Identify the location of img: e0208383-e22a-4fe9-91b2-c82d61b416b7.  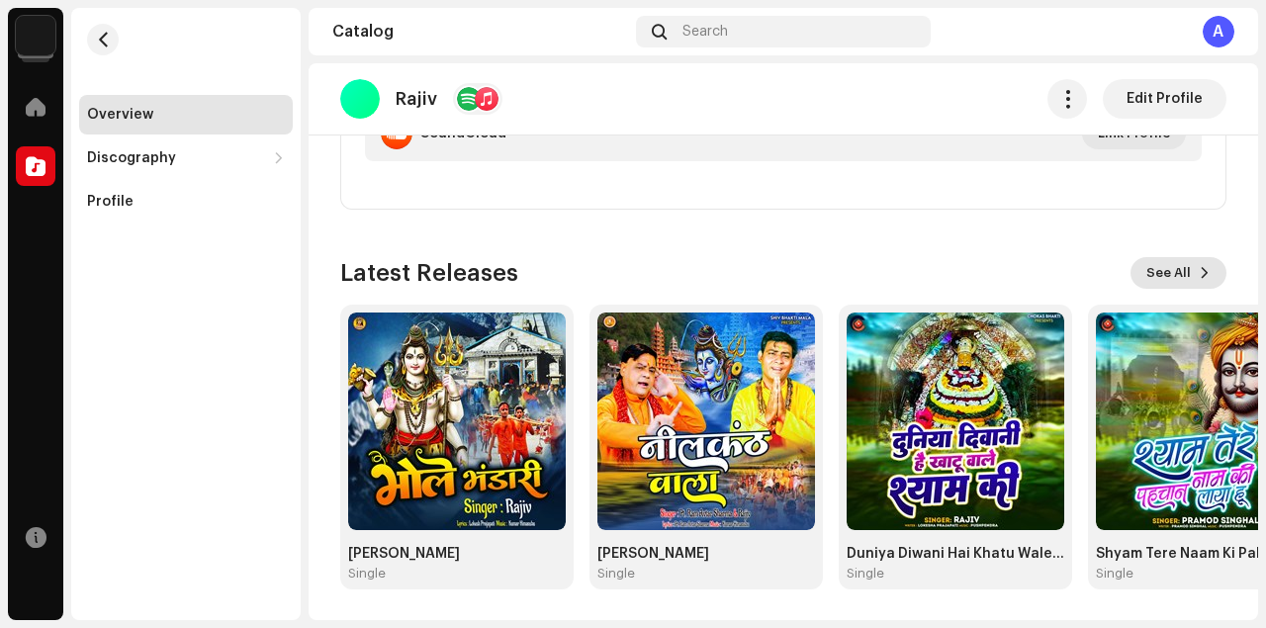
(955, 421).